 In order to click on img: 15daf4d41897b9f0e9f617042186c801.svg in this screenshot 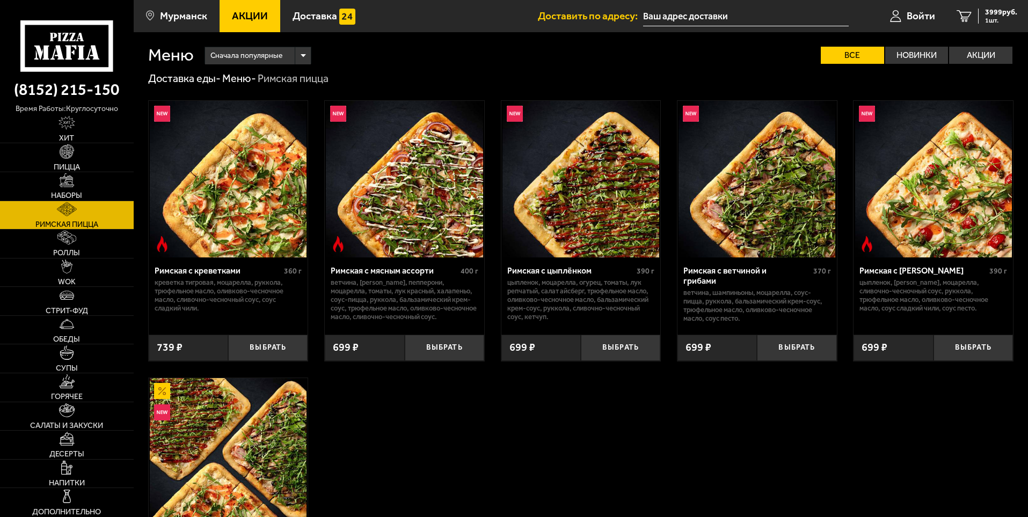, I will do `click(347, 17)`.